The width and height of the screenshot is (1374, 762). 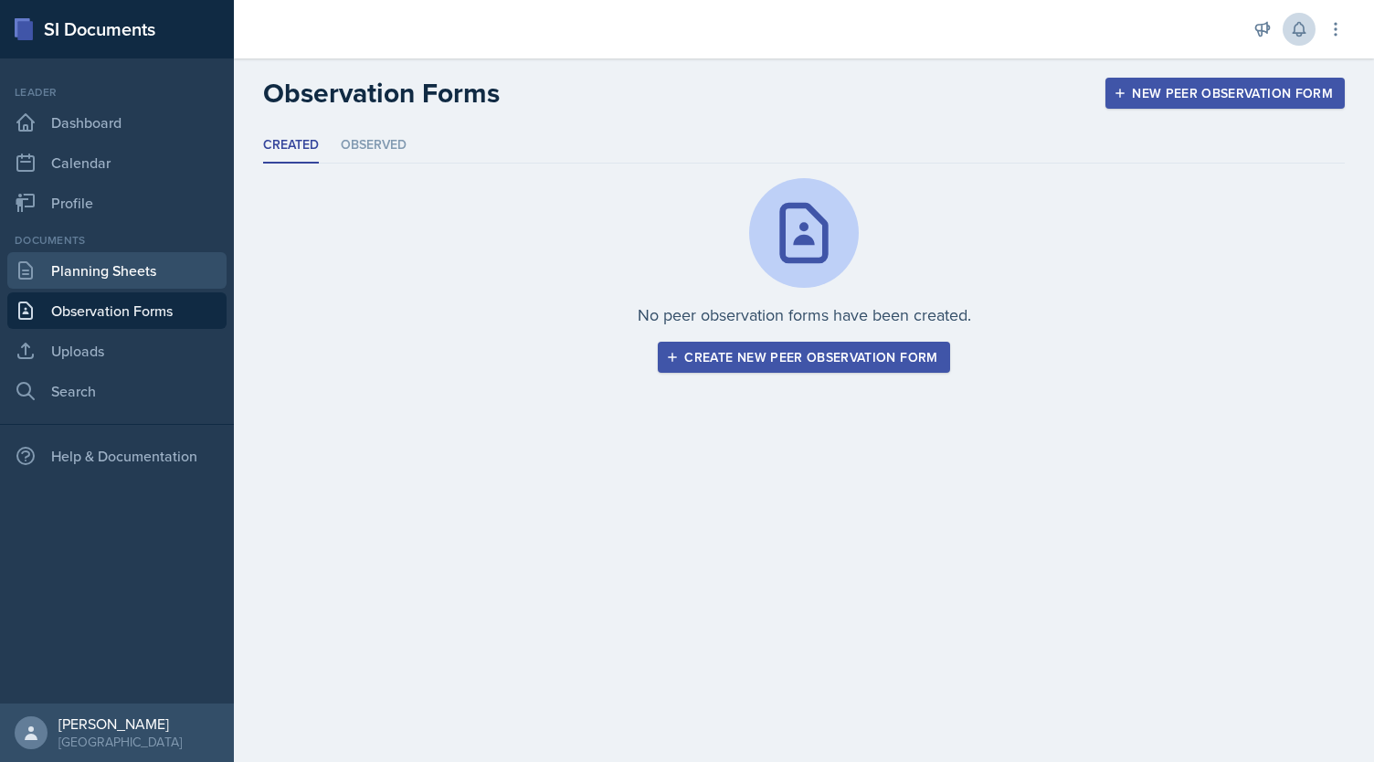 I want to click on p: No peer observation forms have been created., so click(x=804, y=314).